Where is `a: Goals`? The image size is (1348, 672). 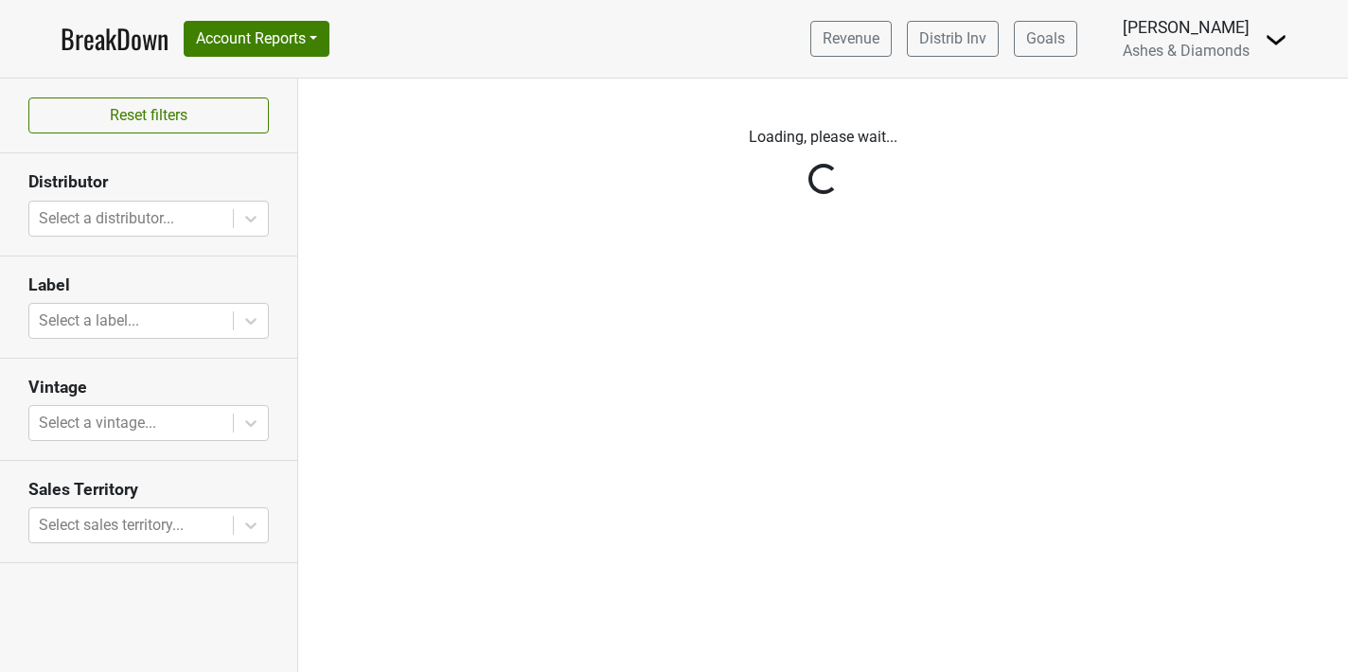
a: Goals is located at coordinates (1045, 39).